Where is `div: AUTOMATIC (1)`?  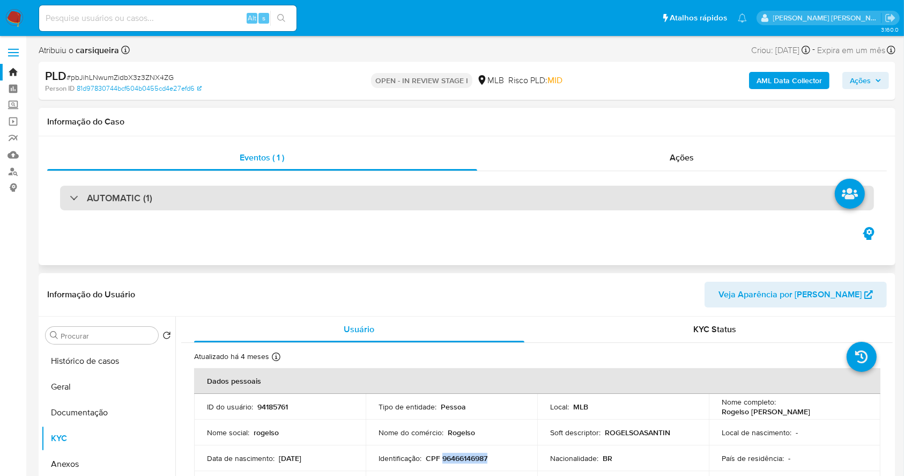 div: AUTOMATIC (1) is located at coordinates (467, 198).